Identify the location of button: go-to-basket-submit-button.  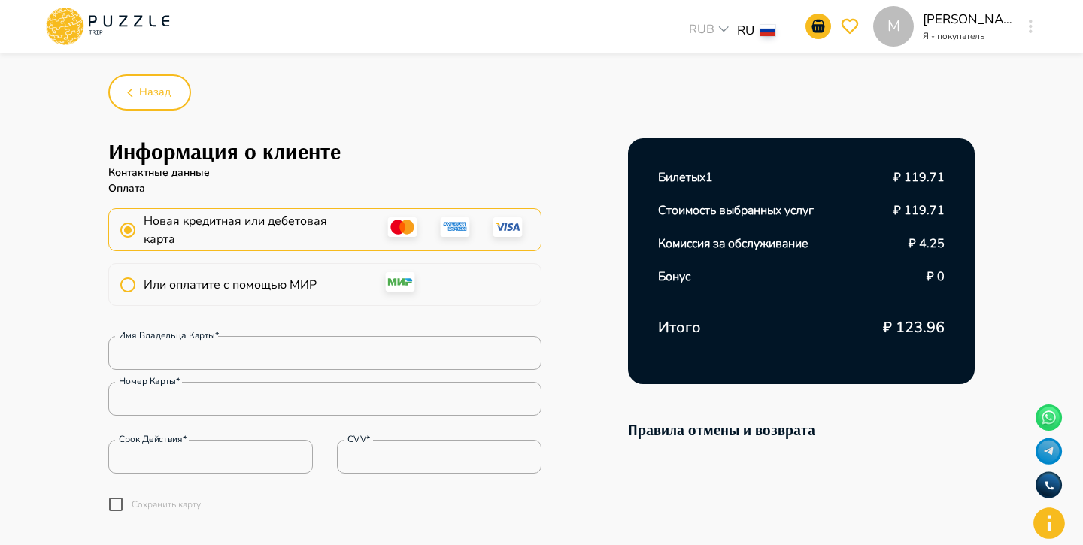
(818, 26).